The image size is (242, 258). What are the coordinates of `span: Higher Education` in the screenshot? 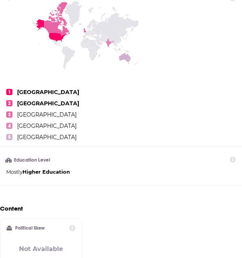 It's located at (46, 172).